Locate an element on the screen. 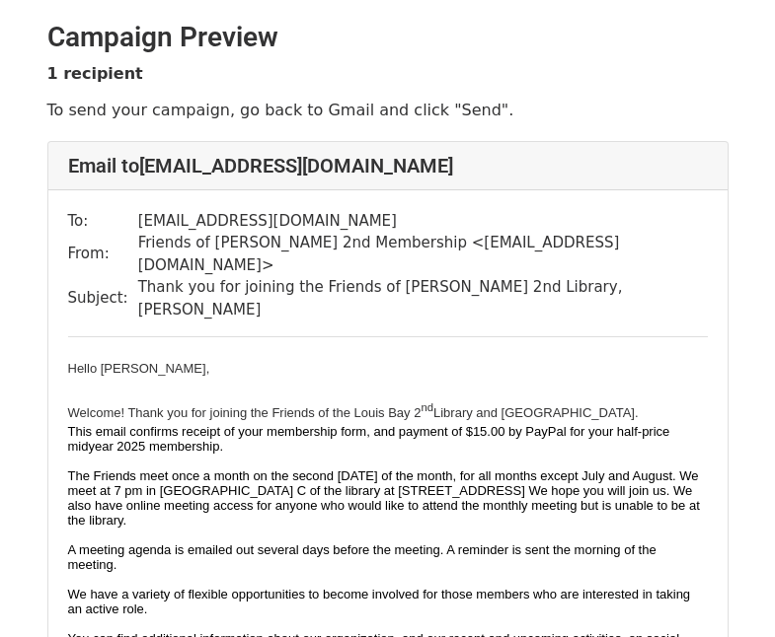 Image resolution: width=775 pixels, height=637 pixels. font: This email confirms receipt of your membership form, and payment of $15.00 by PayPal for your hal... is located at coordinates (369, 454).